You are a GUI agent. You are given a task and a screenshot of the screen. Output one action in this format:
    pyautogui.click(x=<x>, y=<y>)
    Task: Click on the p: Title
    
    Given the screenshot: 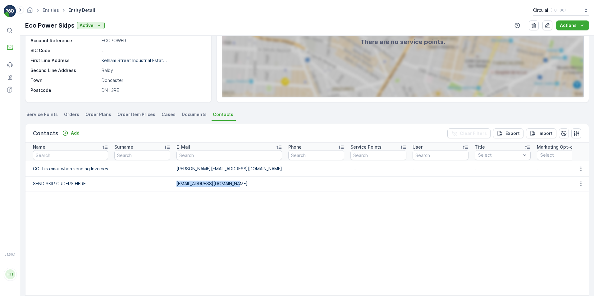 What is the action you would take?
    pyautogui.click(x=479, y=147)
    